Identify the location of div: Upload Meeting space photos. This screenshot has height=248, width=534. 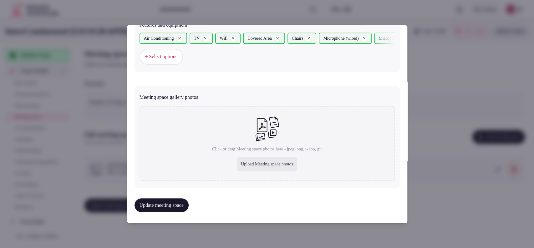
(267, 164).